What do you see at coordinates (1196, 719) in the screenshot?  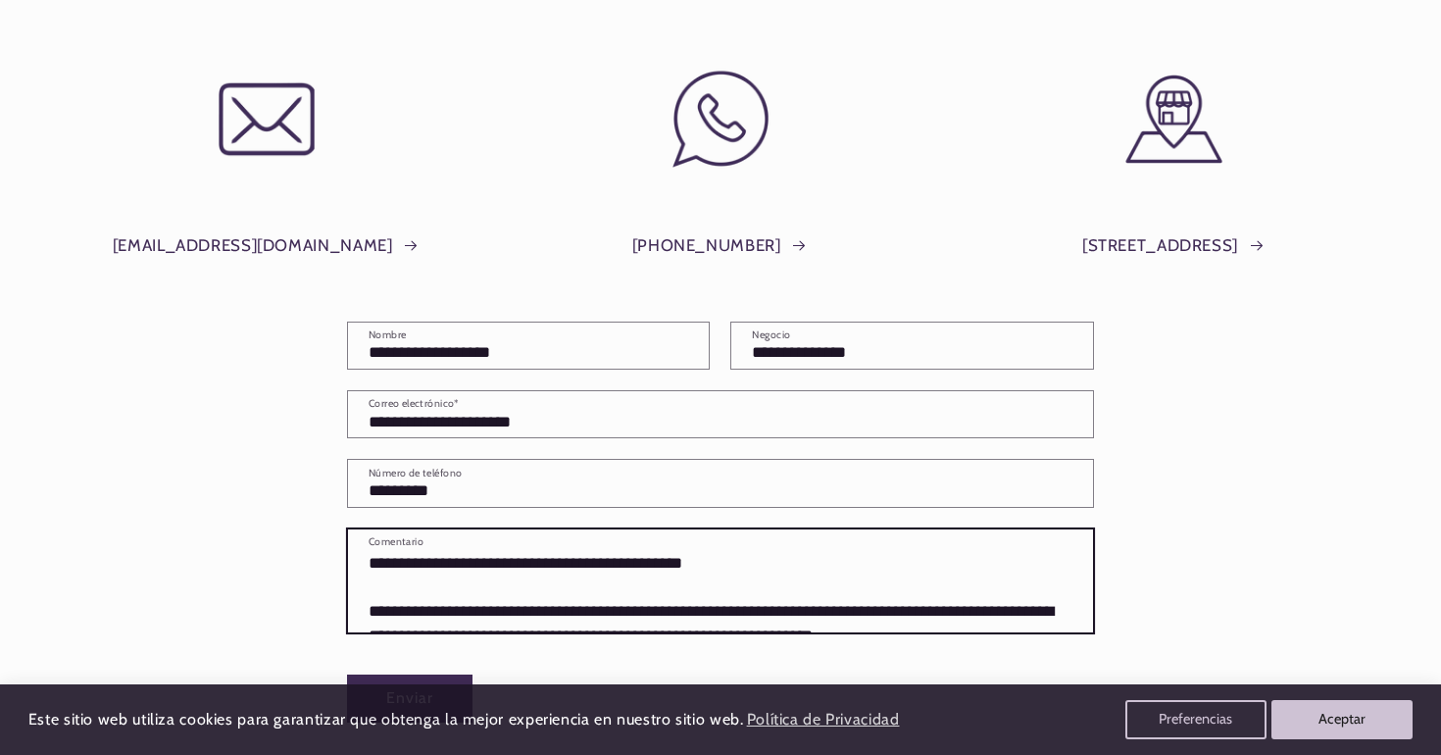 I see `button: Preferencias` at bounding box center [1196, 719].